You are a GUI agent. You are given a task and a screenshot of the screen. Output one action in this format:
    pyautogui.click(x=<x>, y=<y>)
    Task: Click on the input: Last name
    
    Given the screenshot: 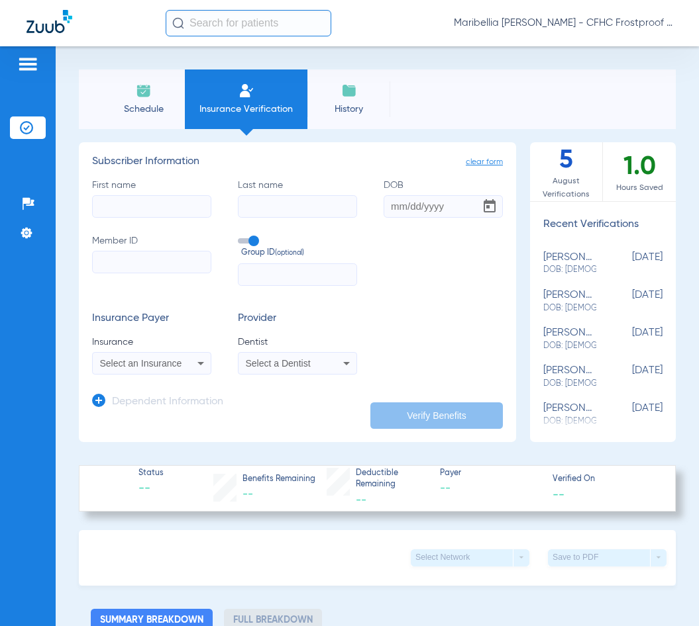 What is the action you would take?
    pyautogui.click(x=297, y=207)
    